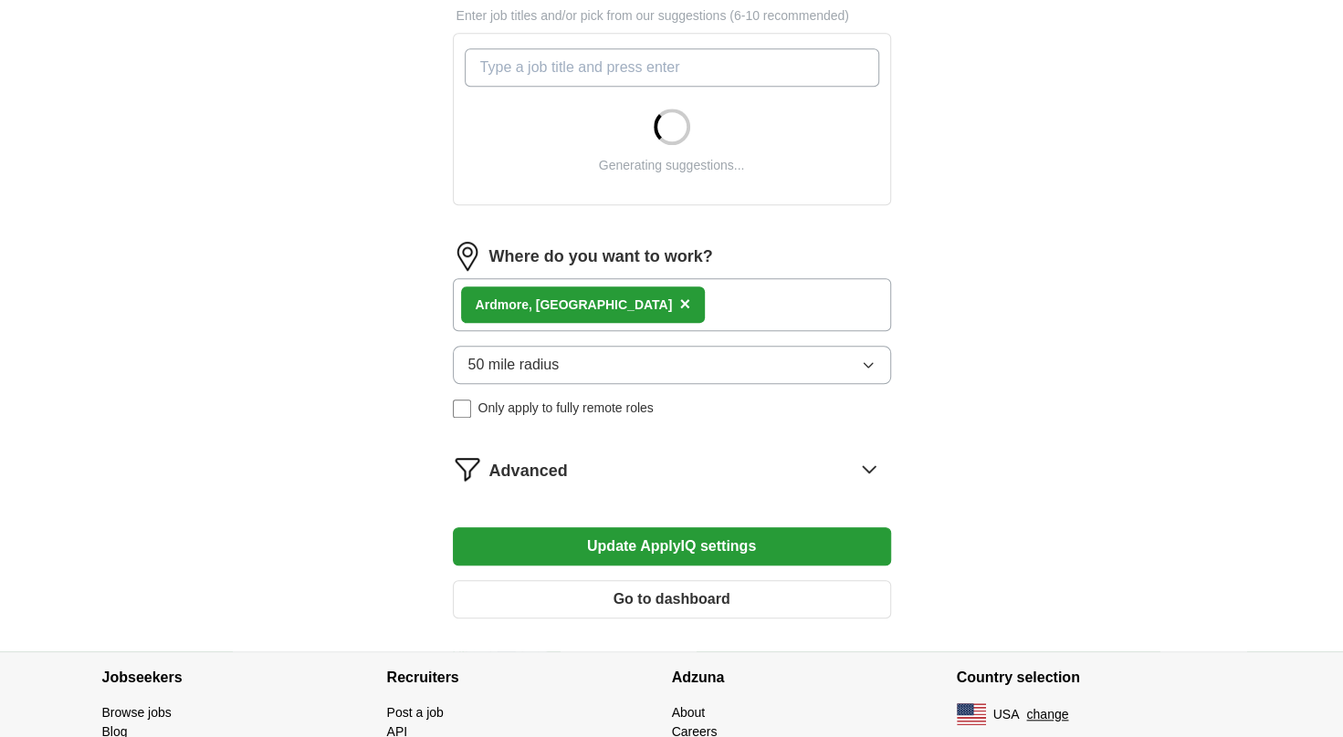 The image size is (1343, 737). What do you see at coordinates (415, 713) in the screenshot?
I see `a: Post a job` at bounding box center [415, 713].